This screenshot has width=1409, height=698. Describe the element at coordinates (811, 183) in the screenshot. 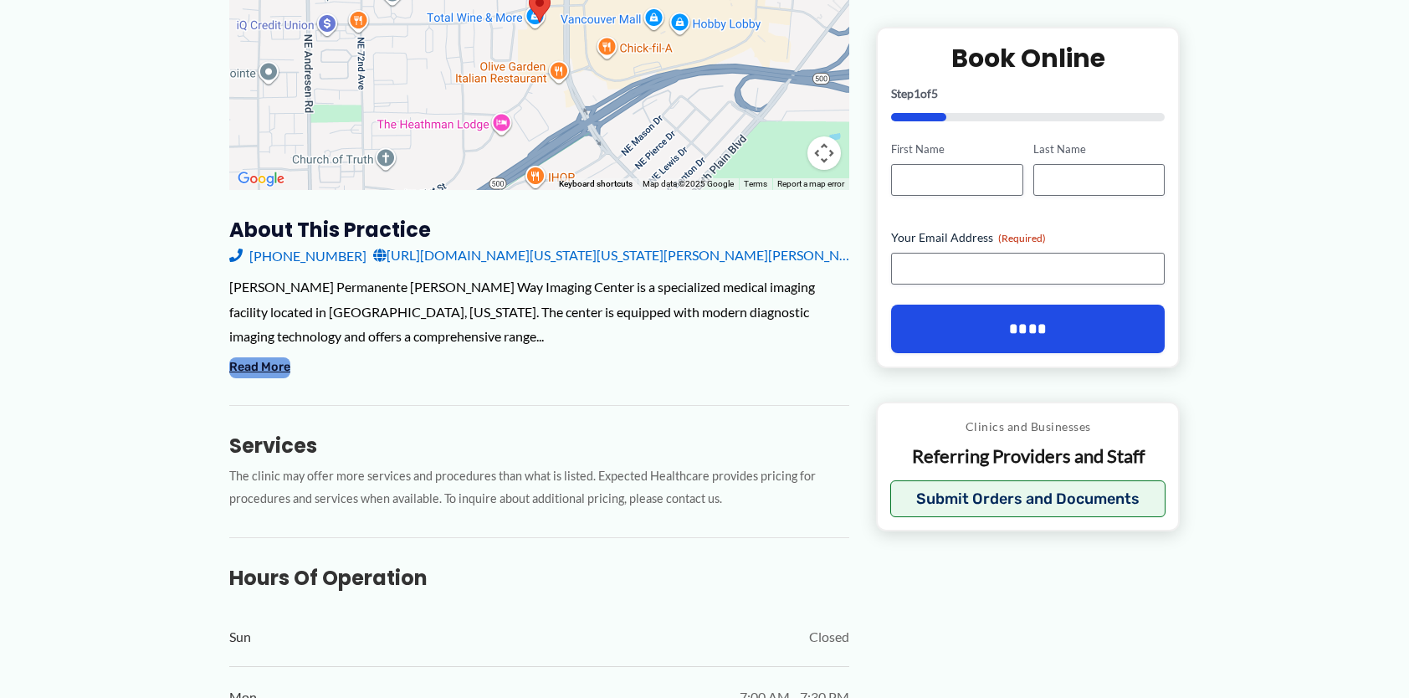

I see `a: Report a map error` at that location.